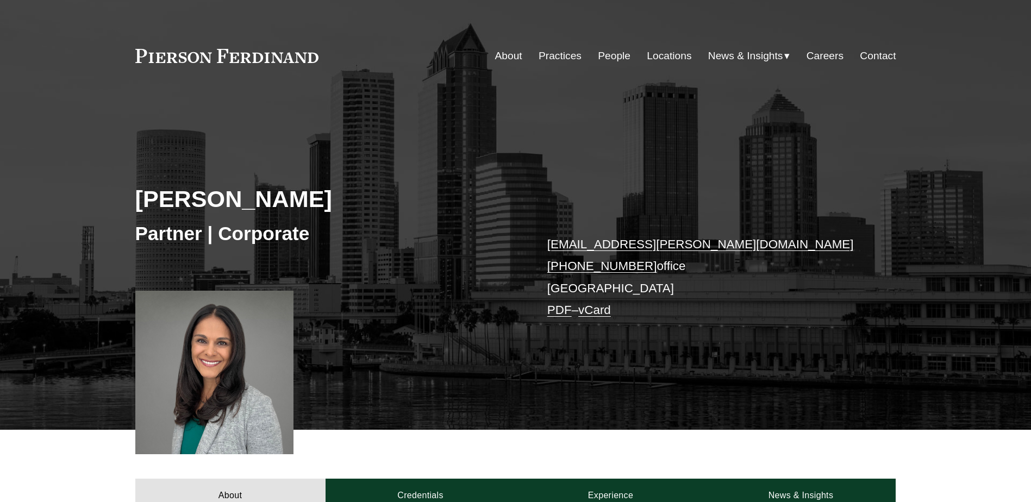 Image resolution: width=1031 pixels, height=502 pixels. What do you see at coordinates (745, 56) in the screenshot?
I see `span: News & Insights` at bounding box center [745, 56].